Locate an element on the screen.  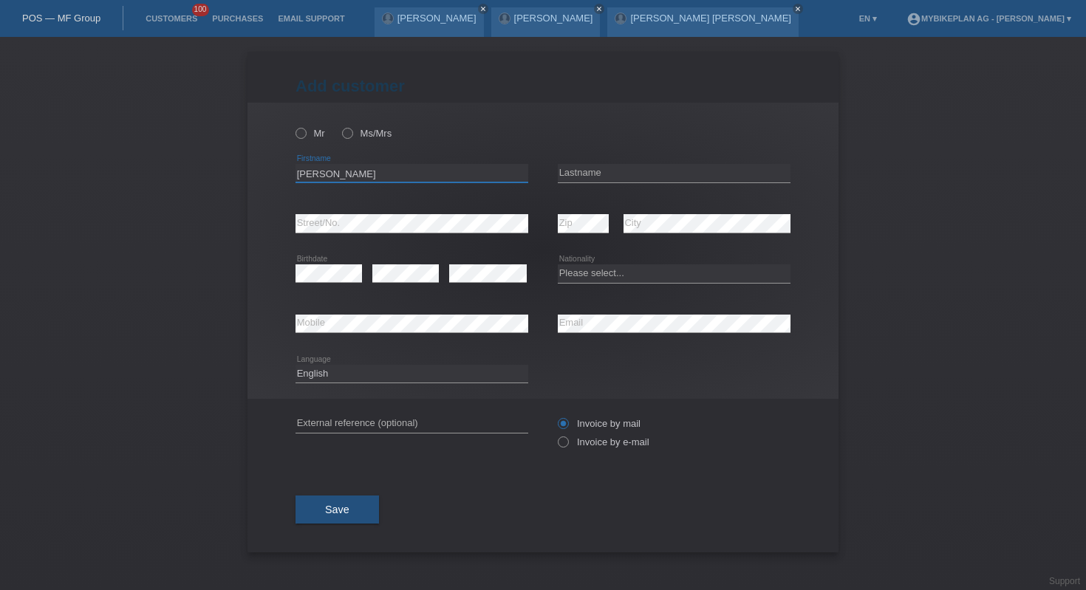
i: account_circle is located at coordinates (914, 19).